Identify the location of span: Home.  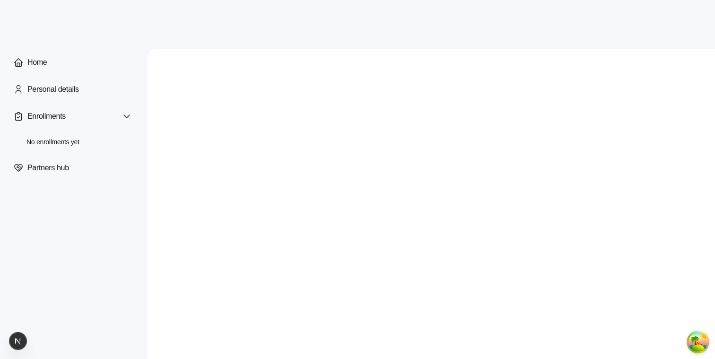
(37, 62).